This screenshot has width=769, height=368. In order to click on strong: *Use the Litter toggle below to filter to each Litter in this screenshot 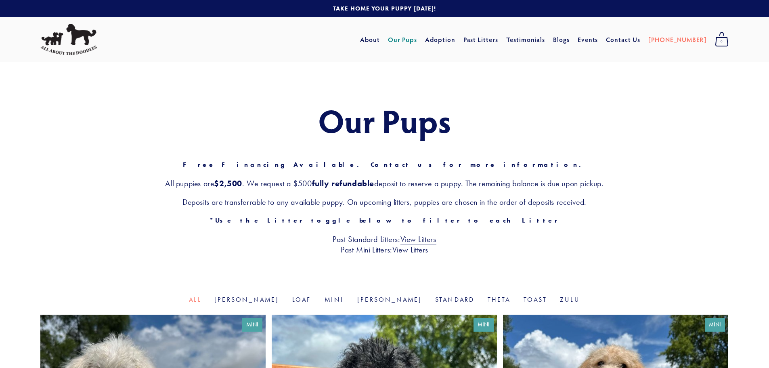, I will do `click(384, 220)`.